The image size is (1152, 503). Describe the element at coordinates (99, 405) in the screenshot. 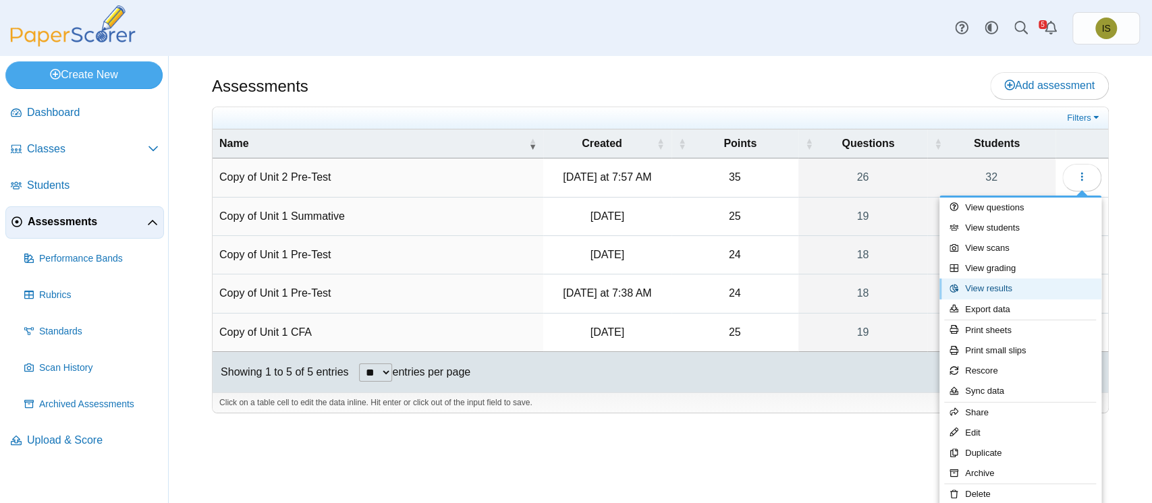

I see `span: Archived Assessments` at that location.